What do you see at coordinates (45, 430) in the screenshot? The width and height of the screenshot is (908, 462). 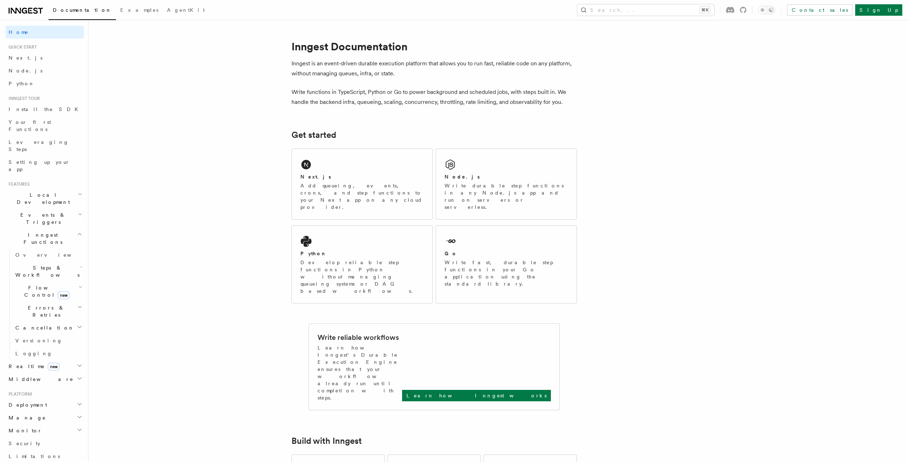 I see `button: Monitor` at bounding box center [45, 430].